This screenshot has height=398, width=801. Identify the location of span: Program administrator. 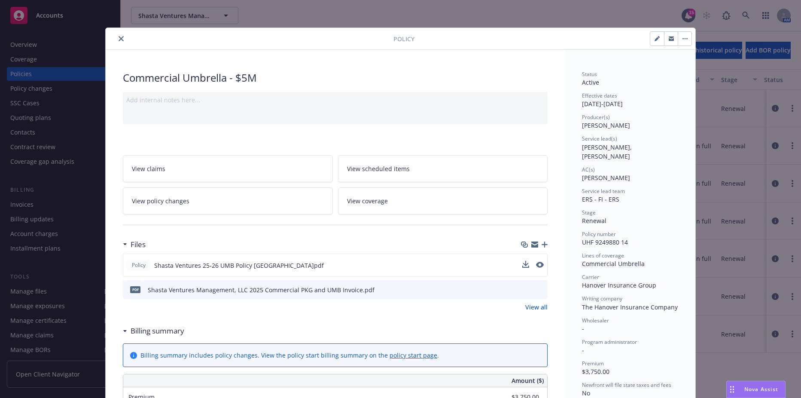
(609, 341).